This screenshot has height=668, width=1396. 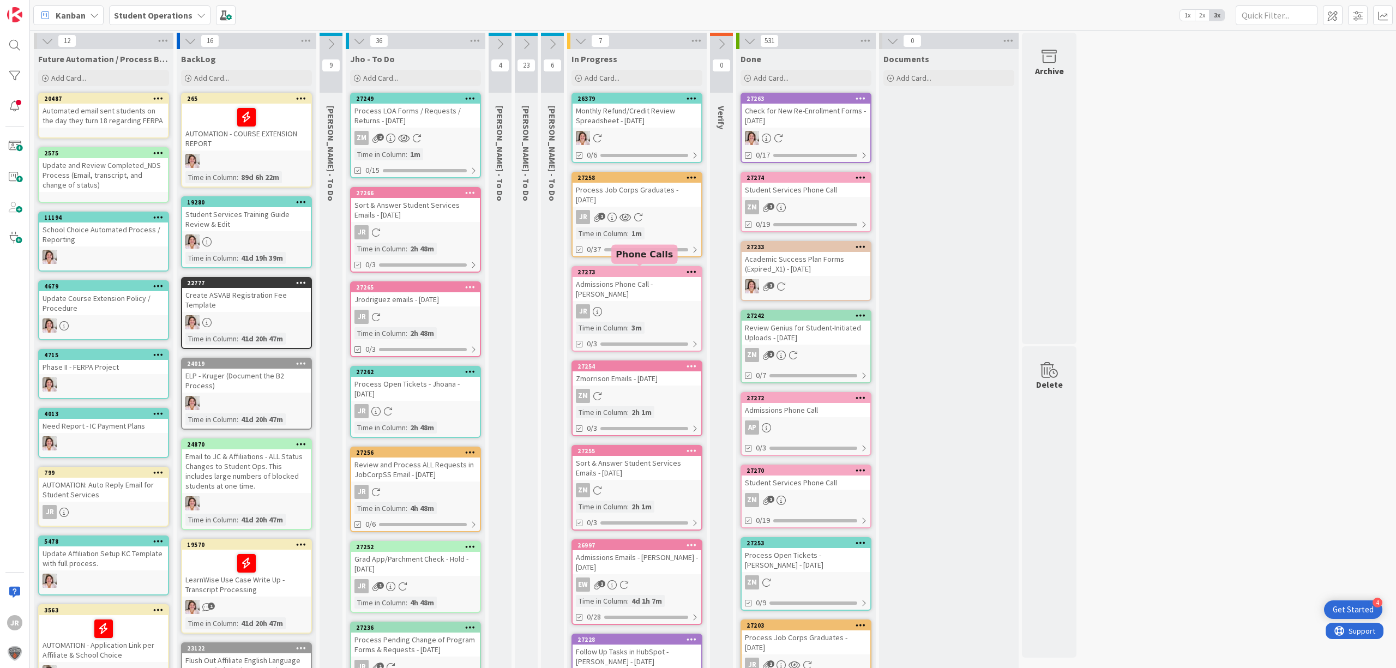 What do you see at coordinates (246, 295) in the screenshot?
I see `div: 22777Create ASVAB Registration Fee Template` at bounding box center [246, 295].